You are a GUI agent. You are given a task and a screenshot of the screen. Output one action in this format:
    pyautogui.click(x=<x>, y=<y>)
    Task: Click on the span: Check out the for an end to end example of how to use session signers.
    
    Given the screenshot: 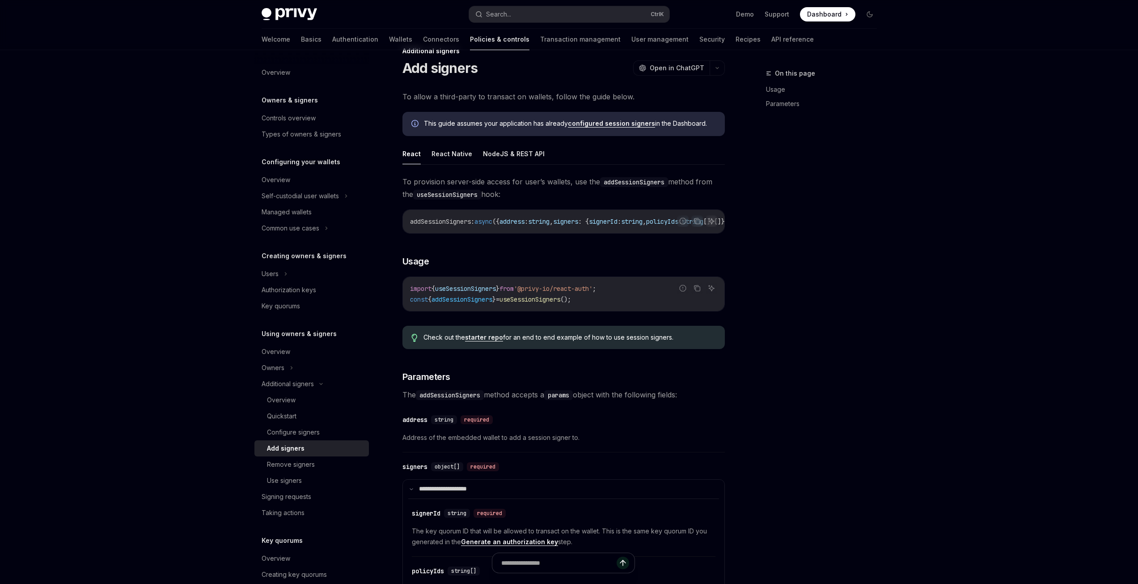 What is the action you would take?
    pyautogui.click(x=569, y=337)
    